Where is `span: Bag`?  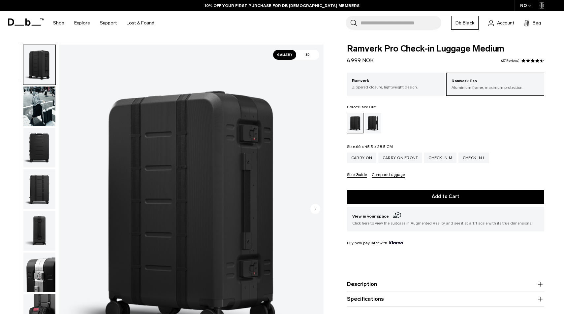 span: Bag is located at coordinates (537, 23).